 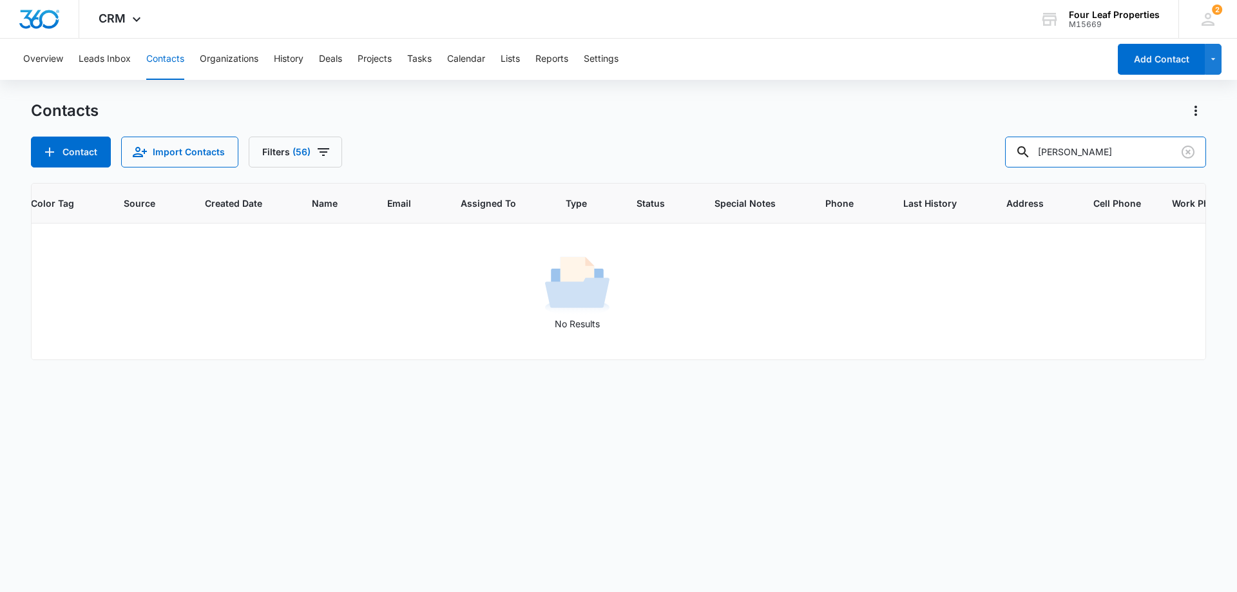 What do you see at coordinates (139, 203) in the screenshot?
I see `span: Source` at bounding box center [139, 203].